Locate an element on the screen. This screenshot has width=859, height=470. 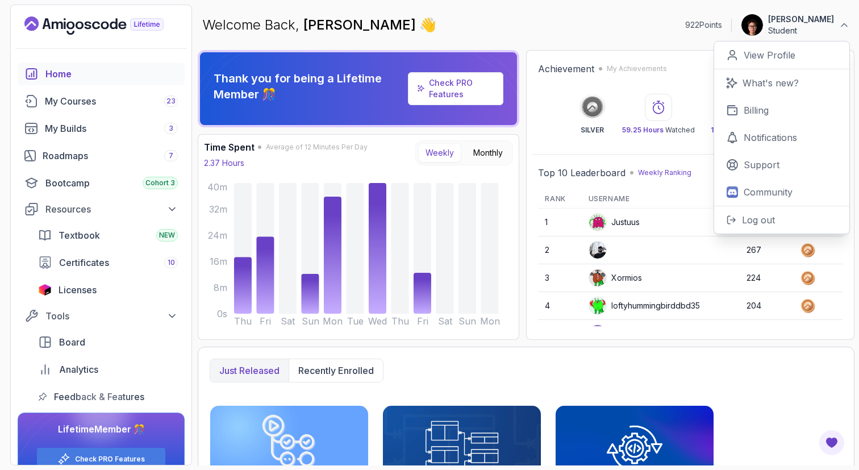
p: Student is located at coordinates (801, 31).